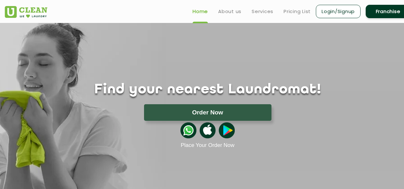 Image resolution: width=404 pixels, height=189 pixels. I want to click on a: Pricing List, so click(297, 11).